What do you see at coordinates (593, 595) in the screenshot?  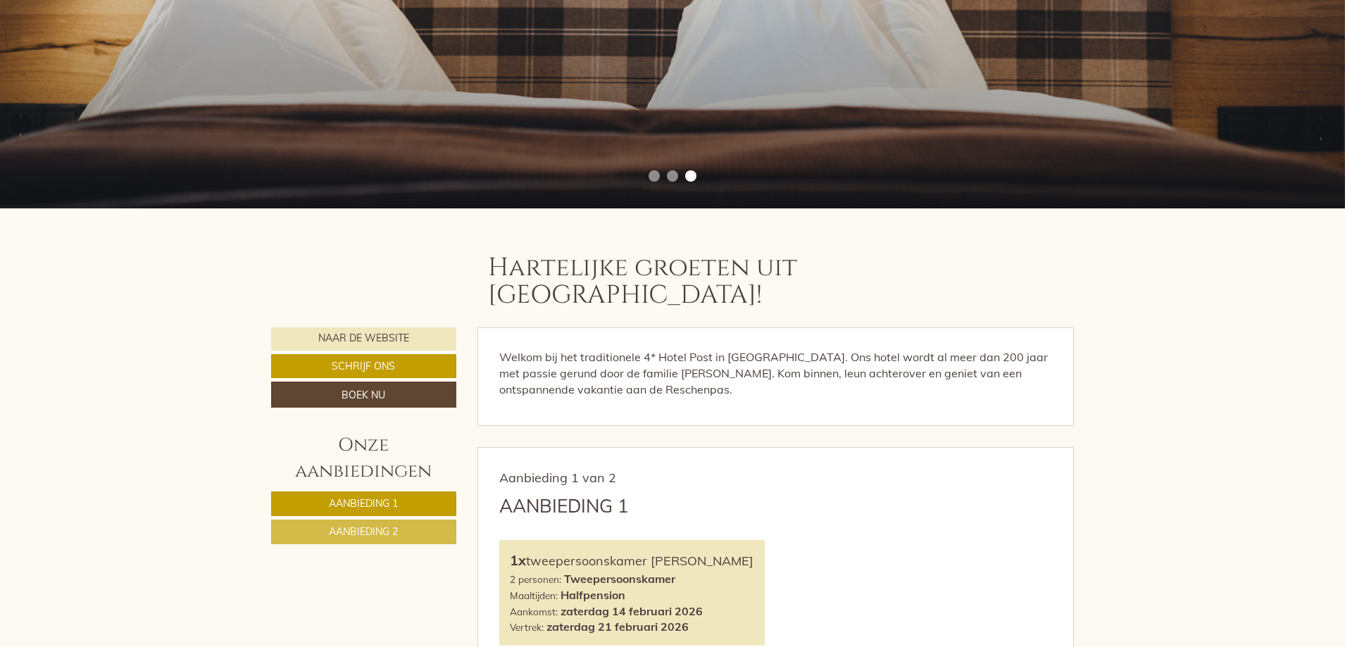 I see `font: Halfpension` at bounding box center [593, 595].